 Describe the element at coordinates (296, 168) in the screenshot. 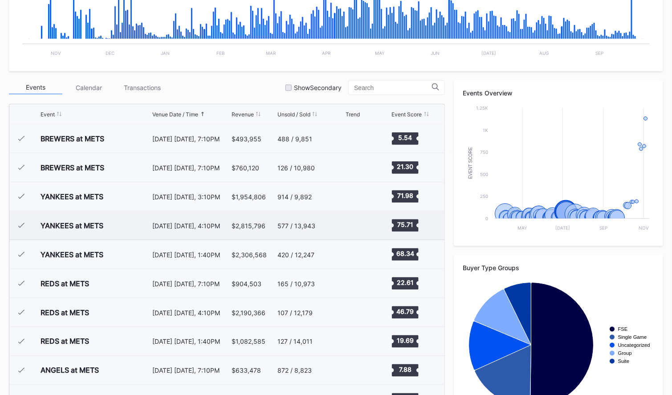

I see `div: 126 / 10,980` at that location.